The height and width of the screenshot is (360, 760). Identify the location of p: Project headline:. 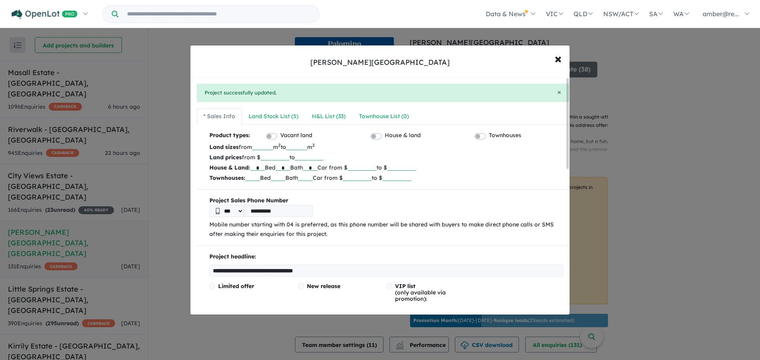
(386, 257).